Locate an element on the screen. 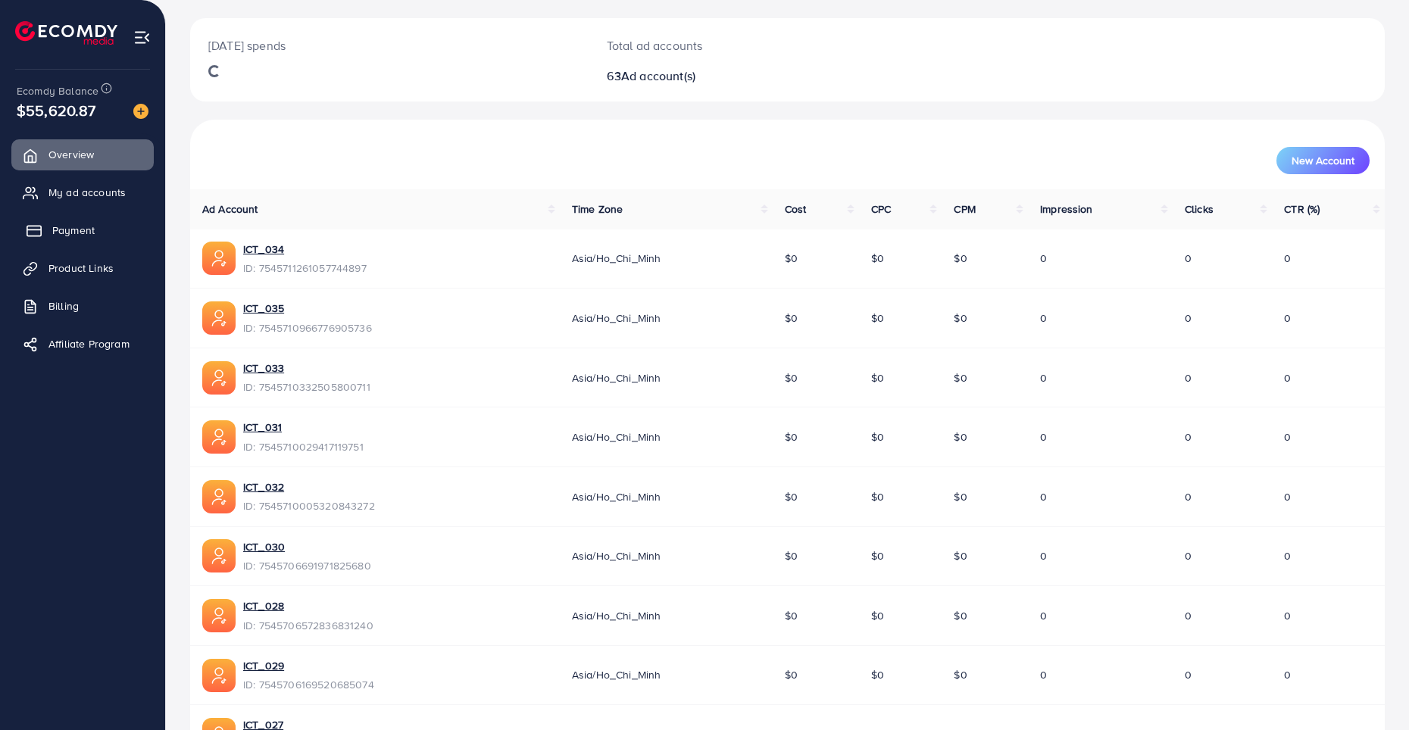 The height and width of the screenshot is (730, 1409). span: Clicks is located at coordinates (1199, 209).